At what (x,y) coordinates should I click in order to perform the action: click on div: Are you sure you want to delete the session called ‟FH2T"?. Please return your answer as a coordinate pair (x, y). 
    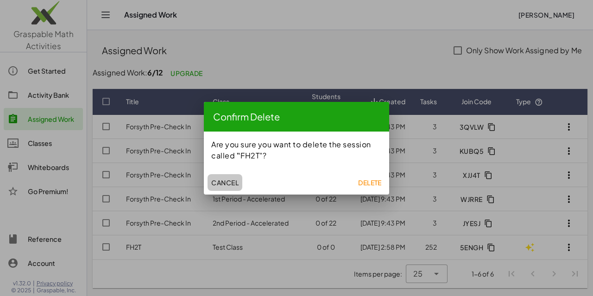
    Looking at the image, I should click on (297, 150).